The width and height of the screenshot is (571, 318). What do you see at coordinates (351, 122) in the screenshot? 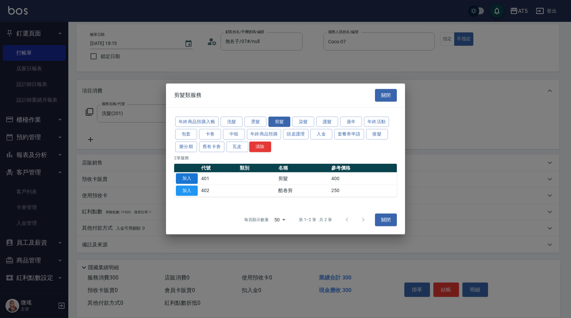
I see `button: 過年` at bounding box center [351, 122].